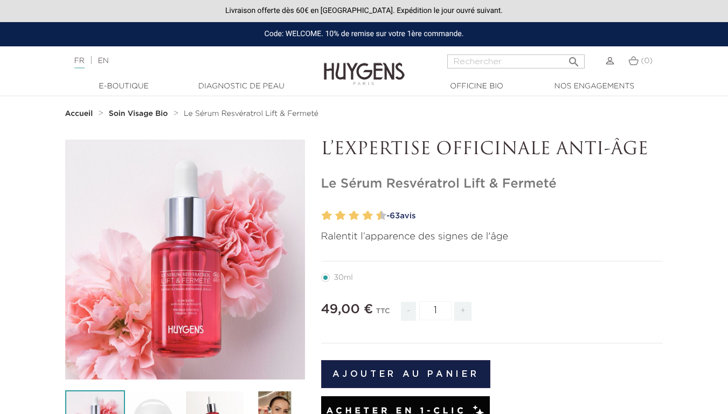 The image size is (728, 414). What do you see at coordinates (334, 215) in the screenshot?
I see `label: 3` at bounding box center [334, 215].